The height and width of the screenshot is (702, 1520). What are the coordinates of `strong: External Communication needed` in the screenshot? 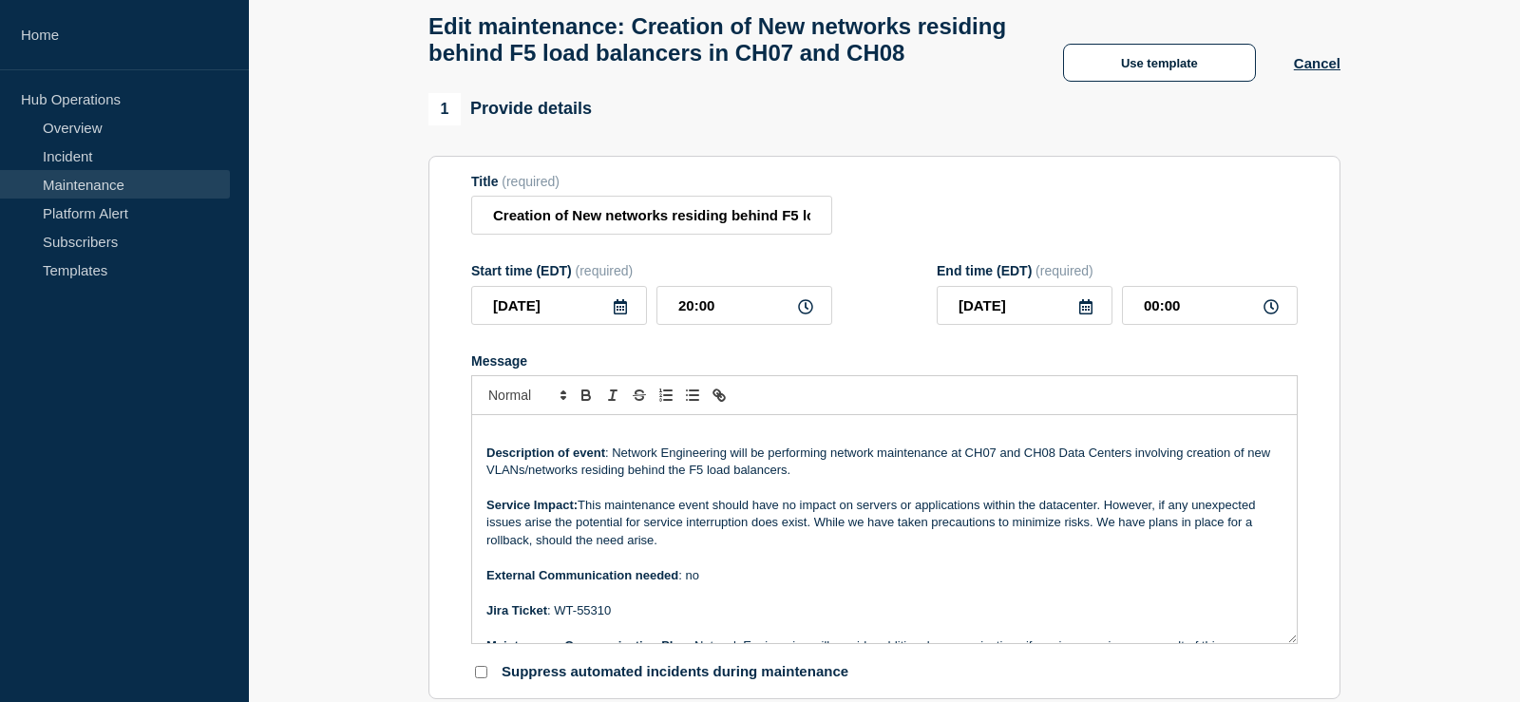 It's located at (582, 575).